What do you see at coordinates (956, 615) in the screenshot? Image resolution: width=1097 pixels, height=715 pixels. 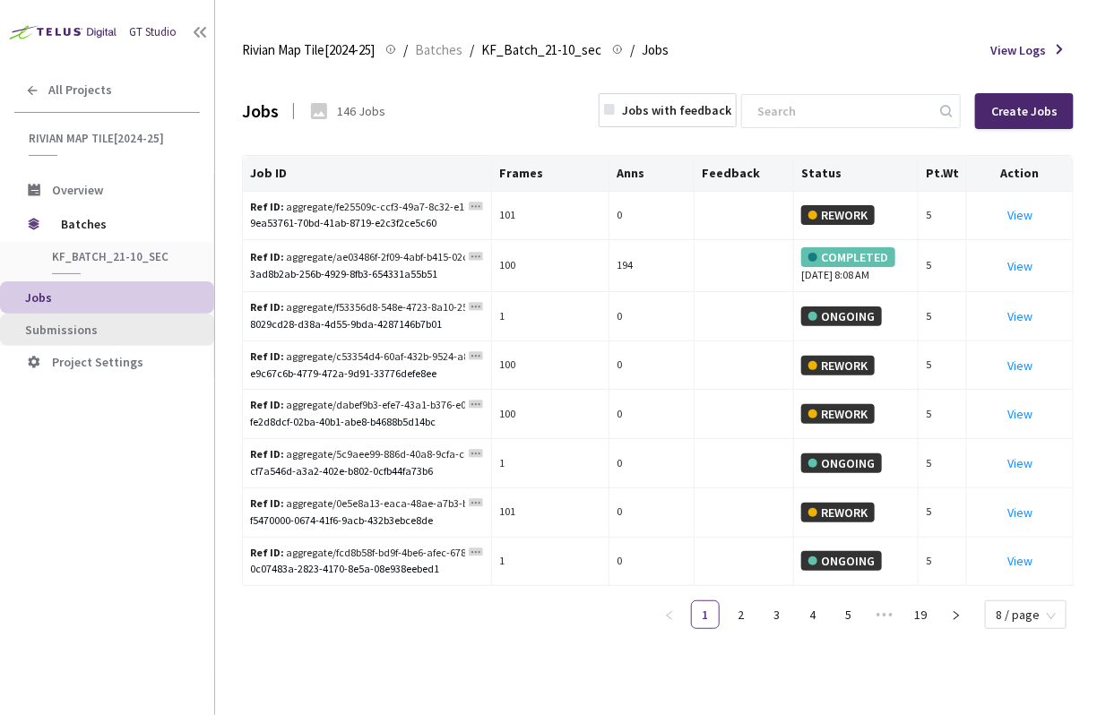 I see `li: Next Page` at bounding box center [956, 615].